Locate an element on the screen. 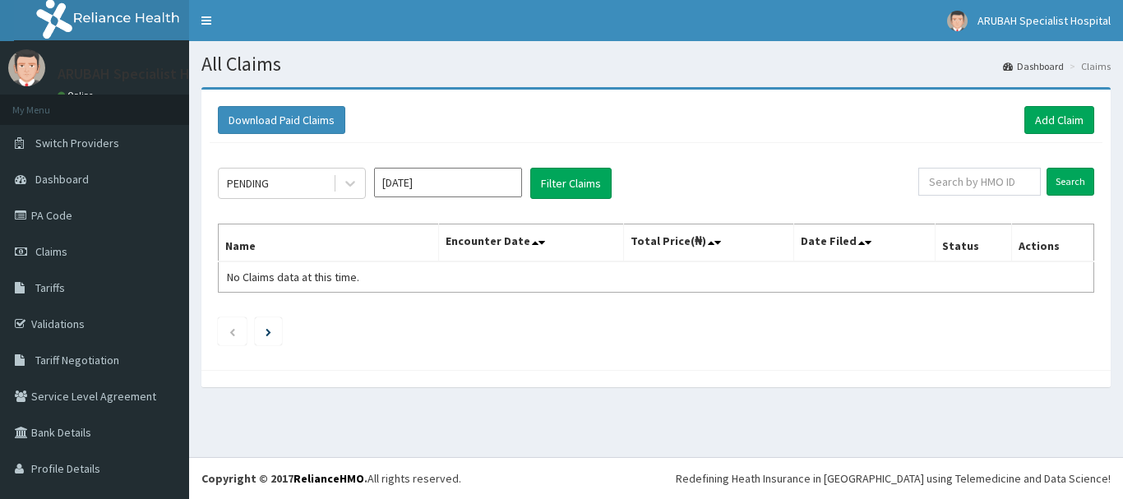 The image size is (1123, 499). a: Online is located at coordinates (77, 95).